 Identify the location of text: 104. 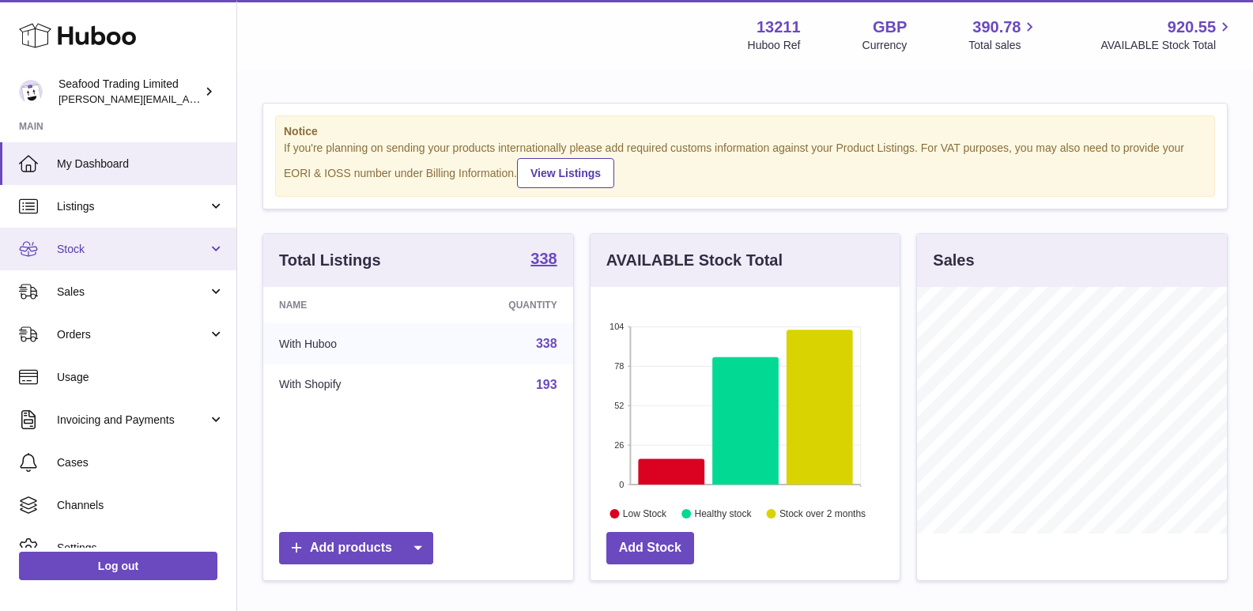
(617, 327).